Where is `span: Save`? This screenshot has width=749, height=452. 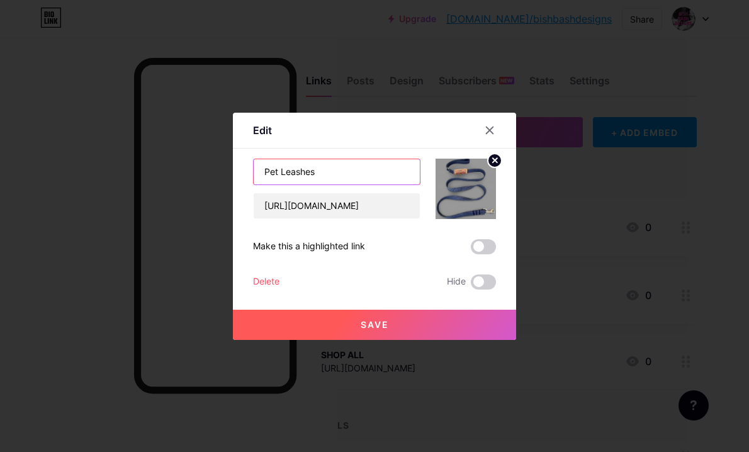 span: Save is located at coordinates (375, 324).